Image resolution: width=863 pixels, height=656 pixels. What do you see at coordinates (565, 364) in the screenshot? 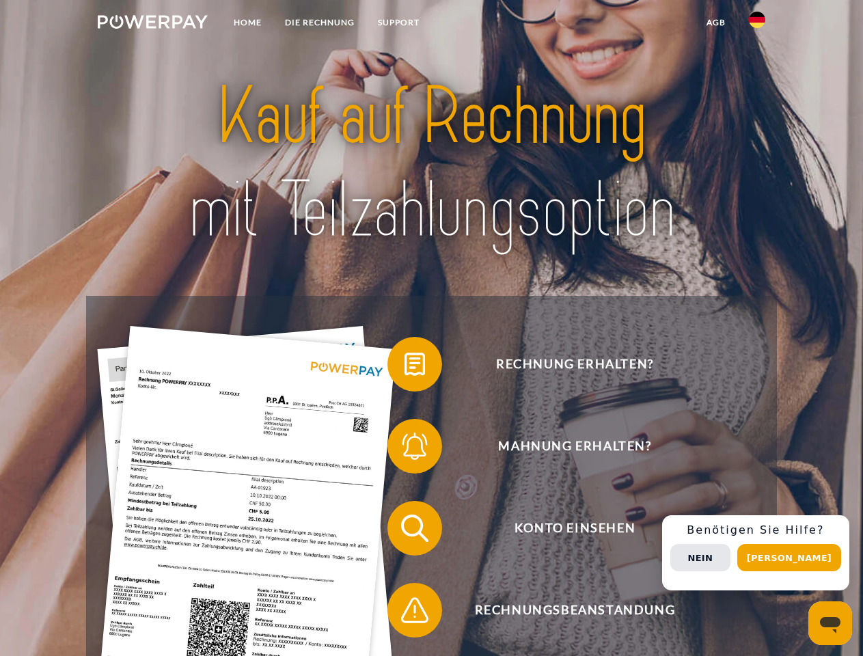
I see `a: Rechnung erhalten?` at bounding box center [565, 364].